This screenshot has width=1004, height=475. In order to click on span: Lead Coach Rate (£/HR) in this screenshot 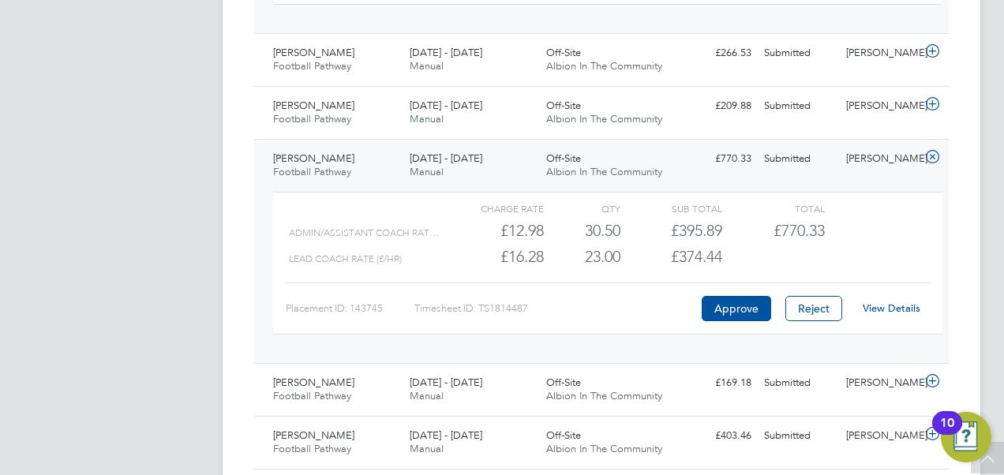, I will do `click(345, 259)`.